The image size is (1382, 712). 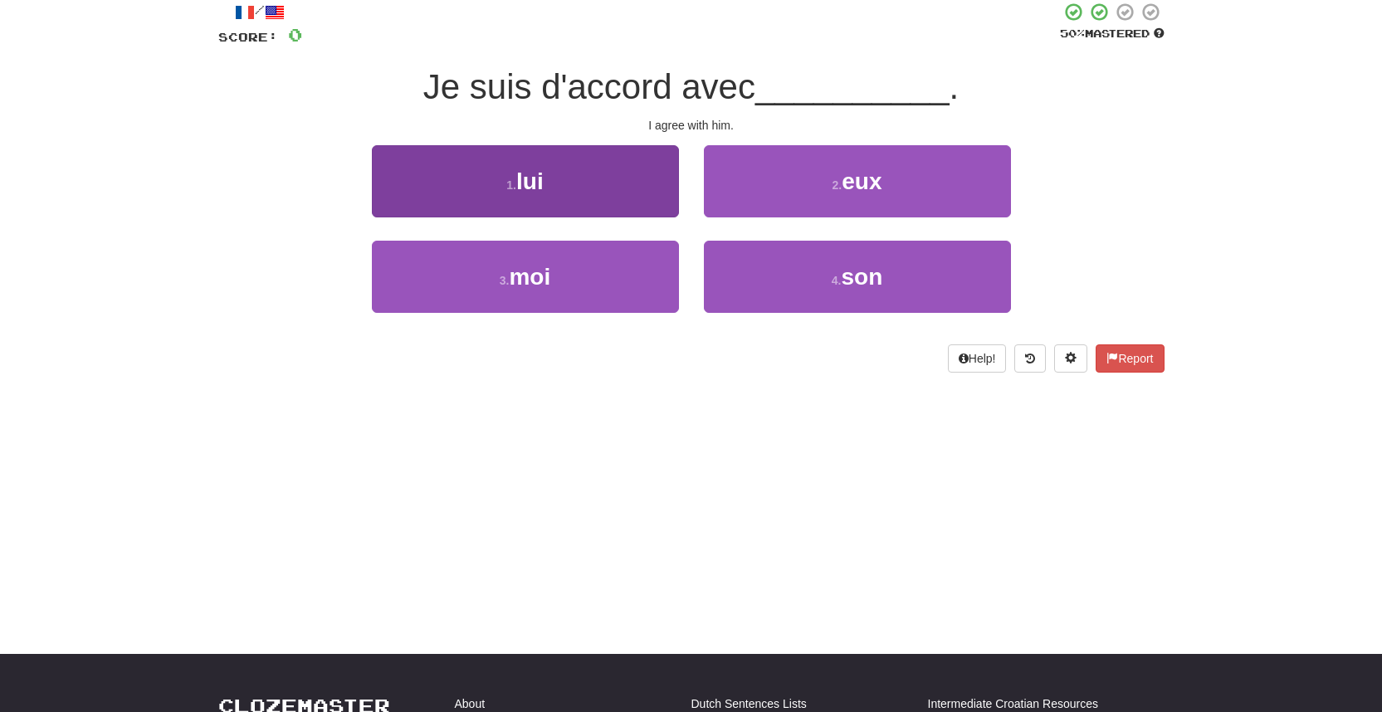 What do you see at coordinates (838, 185) in the screenshot?
I see `small: 2 .` at bounding box center [838, 185].